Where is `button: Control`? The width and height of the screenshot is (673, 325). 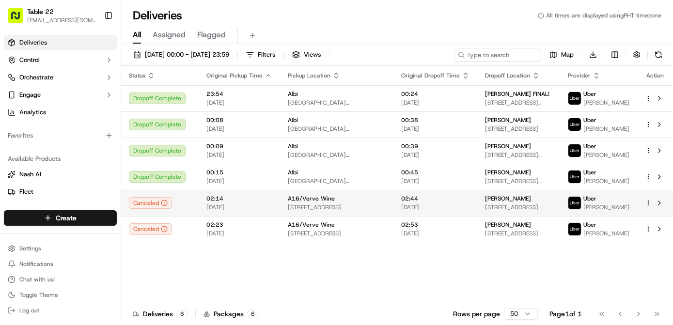
button: Control is located at coordinates (60, 60).